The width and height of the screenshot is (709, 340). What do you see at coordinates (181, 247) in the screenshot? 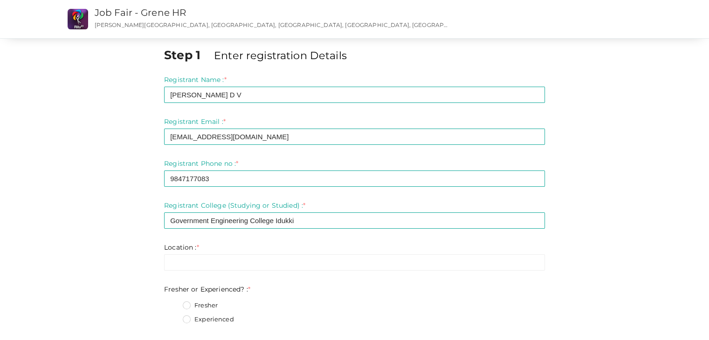
I see `label: Location :` at bounding box center [181, 247].